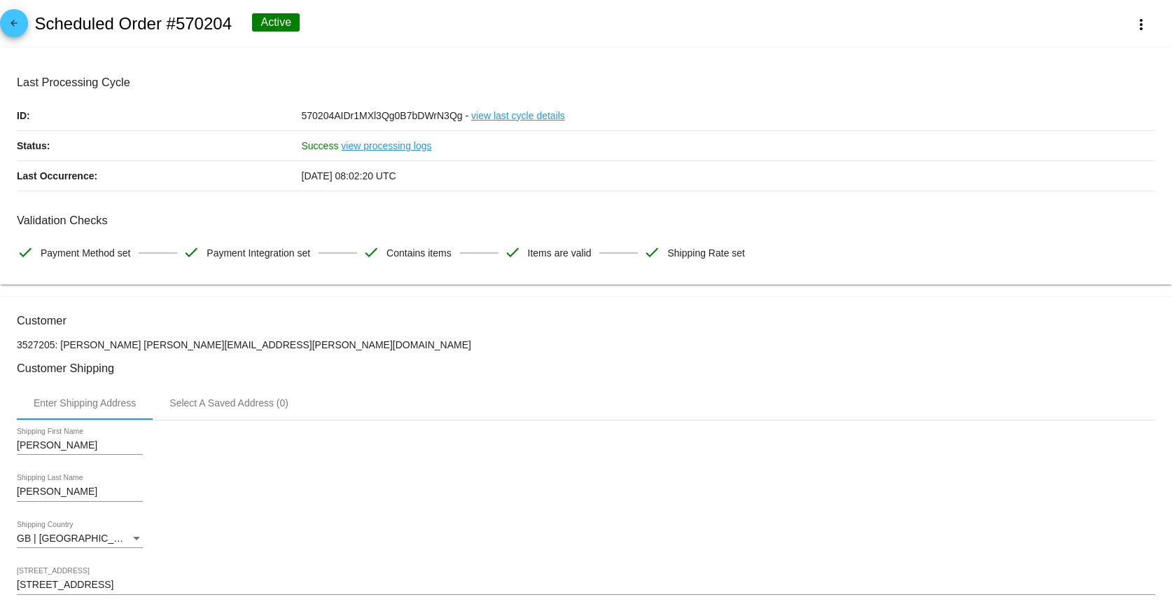  I want to click on input: Shipping Street 1, so click(586, 585).